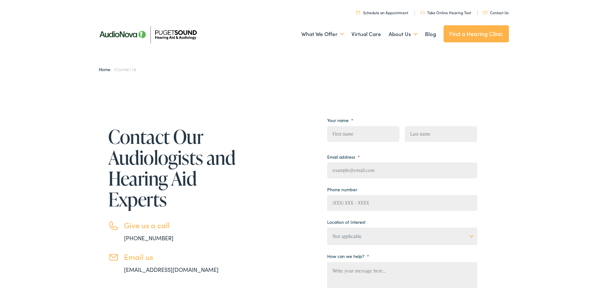 The image size is (601, 288). What do you see at coordinates (340, 120) in the screenshot?
I see `label: Your name` at bounding box center [340, 120].